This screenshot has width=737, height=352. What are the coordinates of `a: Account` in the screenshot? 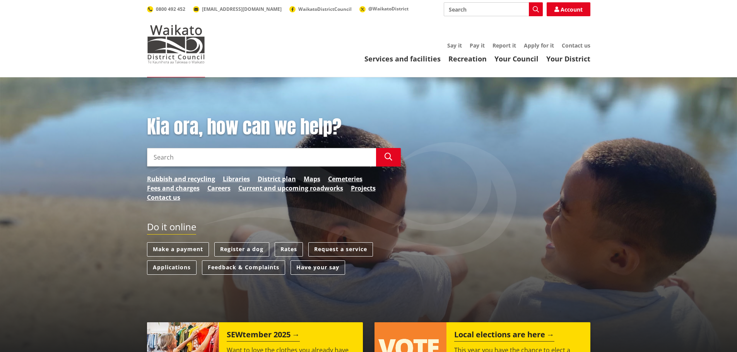 It's located at (568, 9).